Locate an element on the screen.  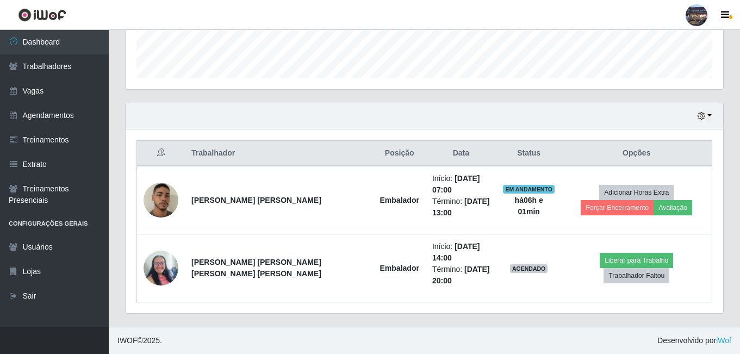
img: 1753212291026.jpeg is located at coordinates (161, 268).